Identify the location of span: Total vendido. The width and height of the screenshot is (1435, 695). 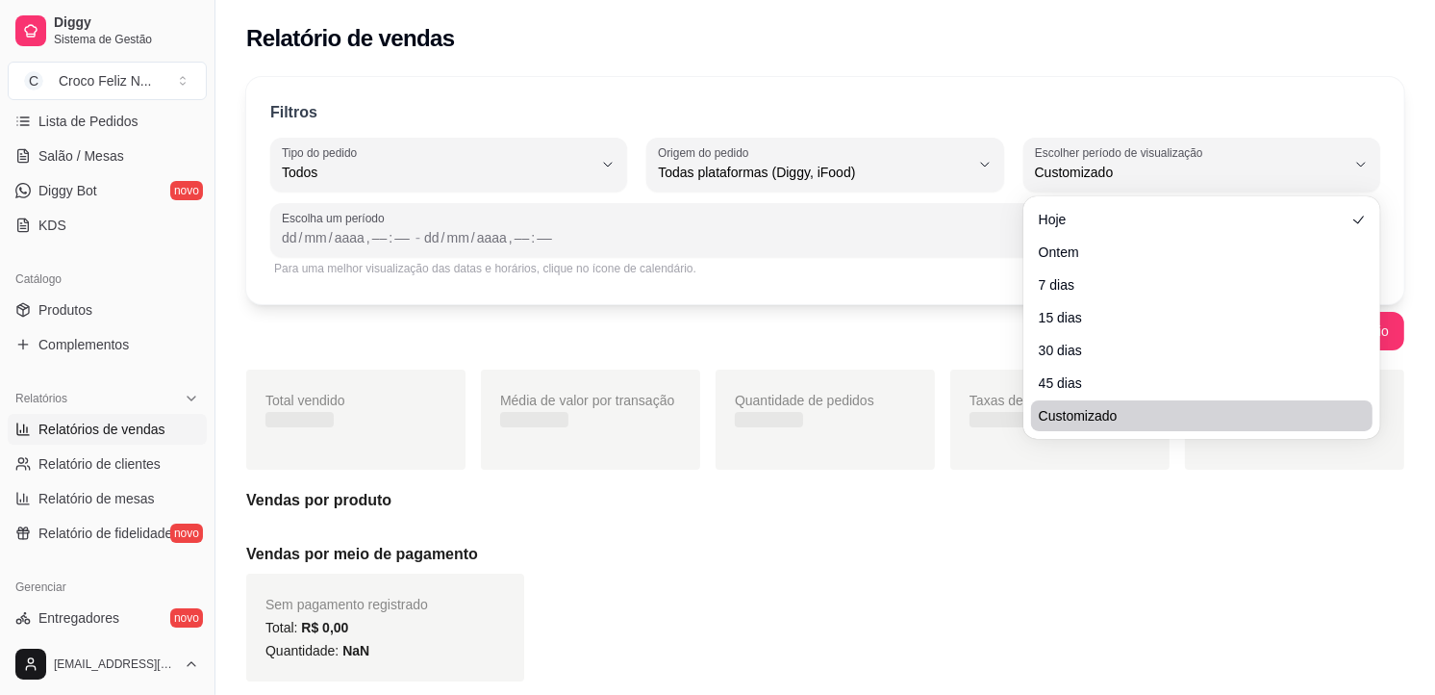
(305, 400).